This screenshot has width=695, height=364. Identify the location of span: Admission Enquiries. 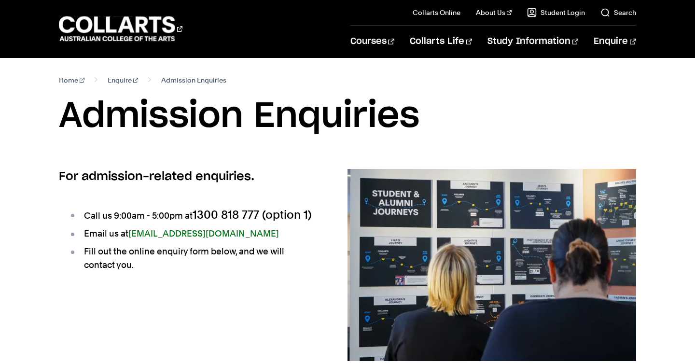
(193, 80).